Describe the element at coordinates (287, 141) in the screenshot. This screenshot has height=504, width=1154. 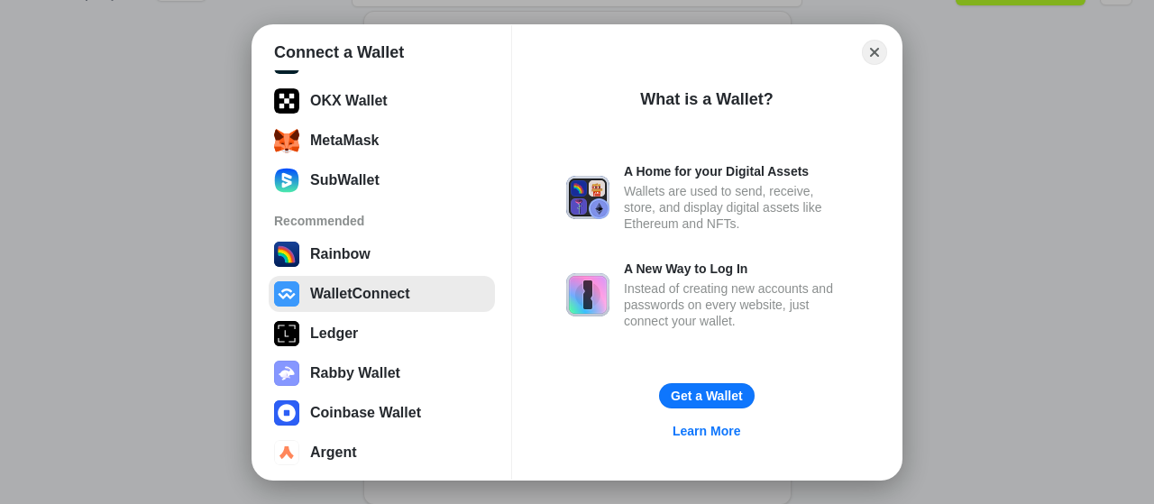
I see `img: svg+xml;base64,PHN2ZyB3aWR0aD0iMzUiIGhlaWdodD0iMzQiIHZpZXdCb3g9IjAgMCAzNSAzNCIgZmlsbD0ibm9uZSIgeG...` at that location.